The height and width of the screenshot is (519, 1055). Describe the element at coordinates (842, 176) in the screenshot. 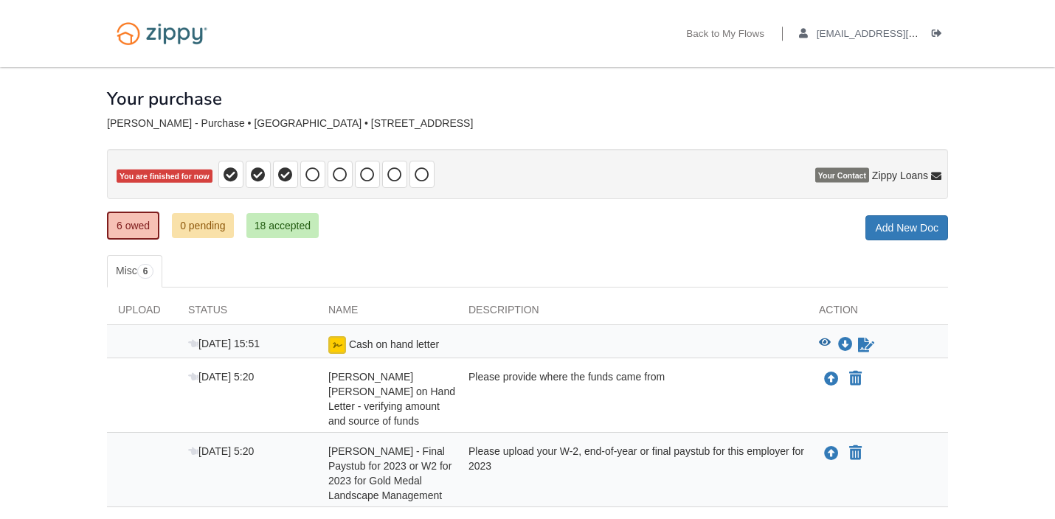

I see `span: Your Contact` at that location.